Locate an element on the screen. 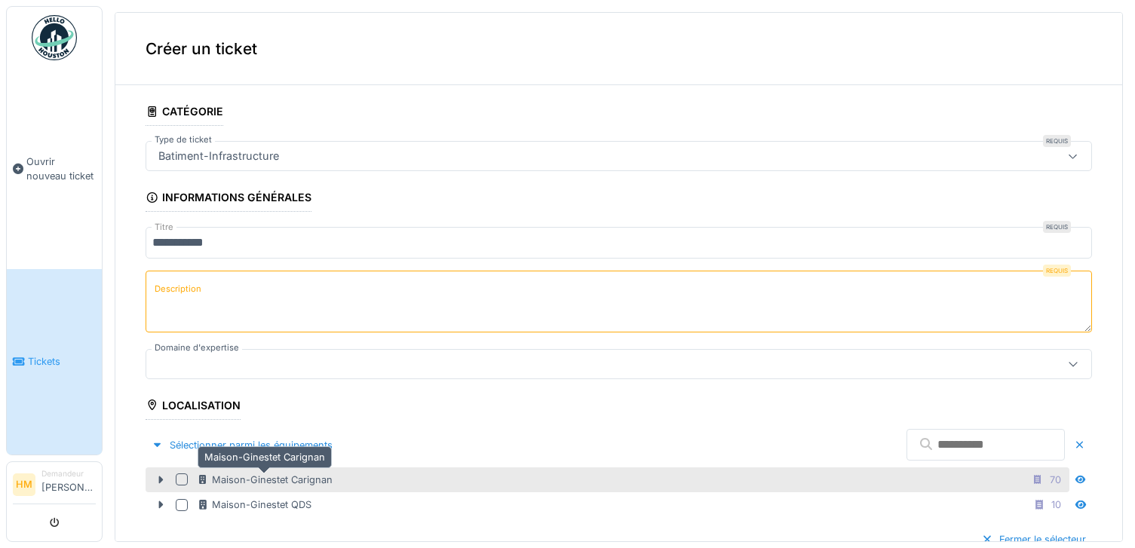 Image resolution: width=1135 pixels, height=548 pixels. a: Ouvrir nouveau ticket is located at coordinates (54, 169).